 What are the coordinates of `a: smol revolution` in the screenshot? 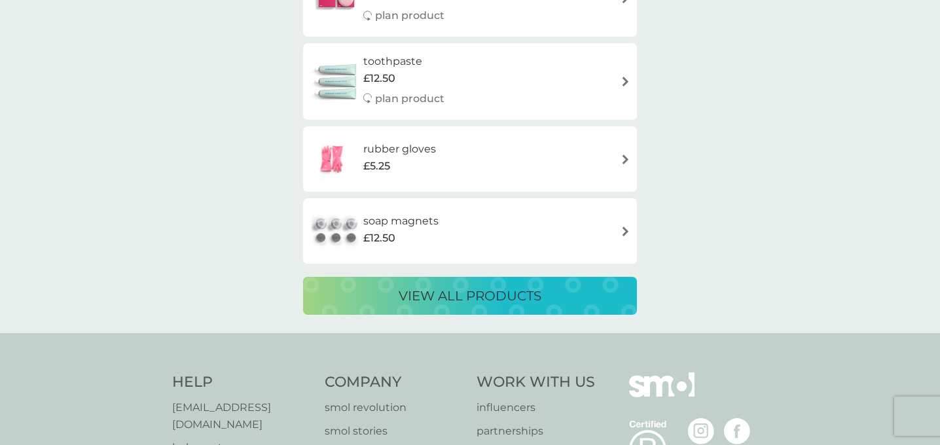 It's located at (394, 408).